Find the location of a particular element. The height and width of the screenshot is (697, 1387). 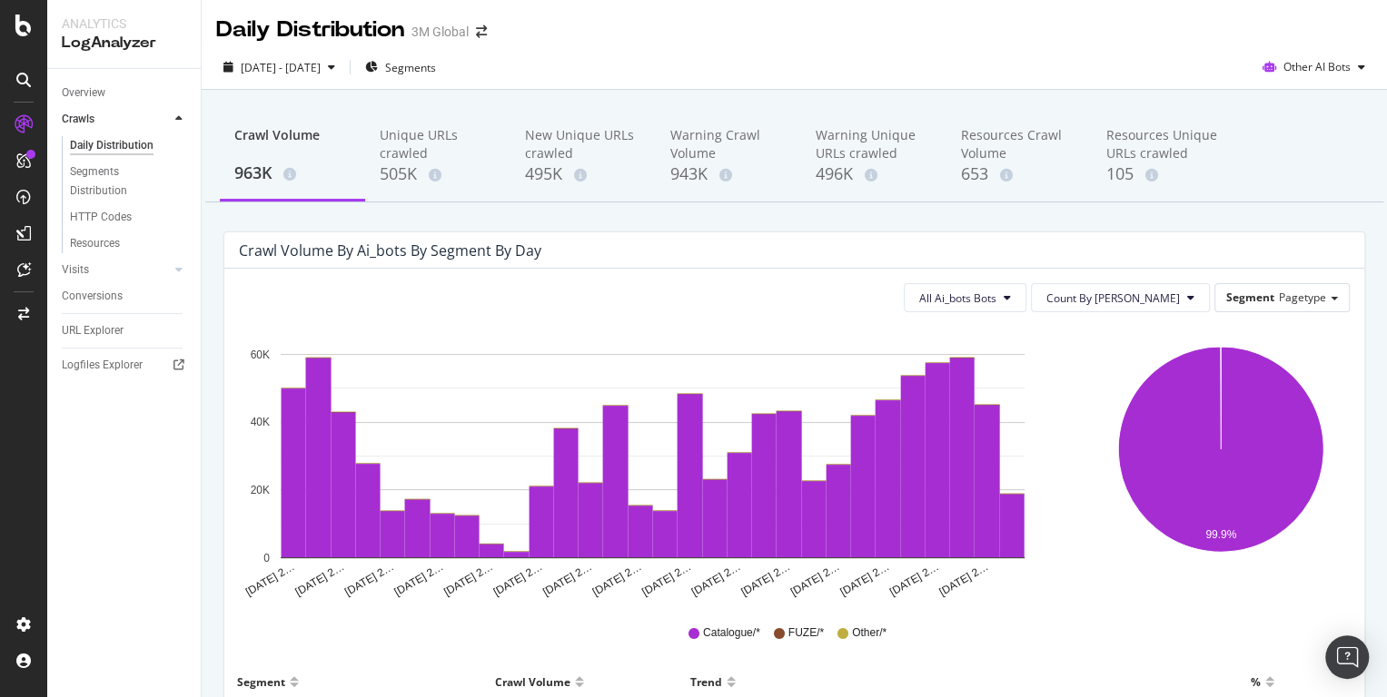

div: Resources is located at coordinates (94, 243).